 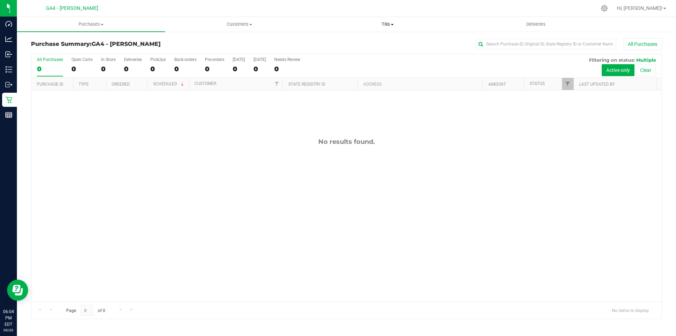 I want to click on div: Needs Review, so click(x=288, y=60).